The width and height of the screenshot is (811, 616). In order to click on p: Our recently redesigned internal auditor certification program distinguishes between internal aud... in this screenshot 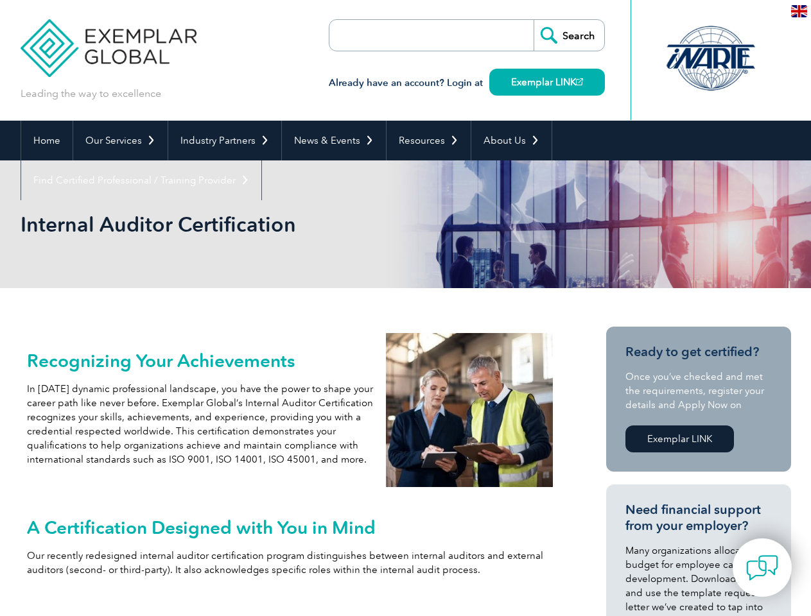, I will do `click(290, 563)`.